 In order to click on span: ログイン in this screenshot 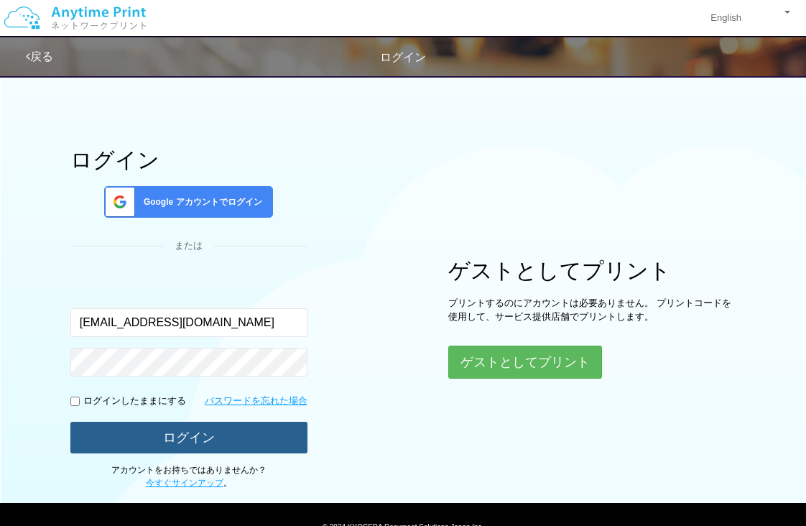, I will do `click(403, 57)`.